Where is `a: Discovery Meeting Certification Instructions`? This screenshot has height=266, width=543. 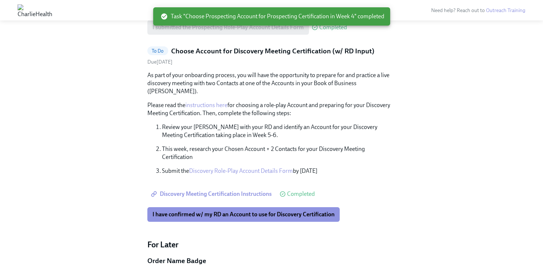 a: Discovery Meeting Certification Instructions is located at coordinates (212, 194).